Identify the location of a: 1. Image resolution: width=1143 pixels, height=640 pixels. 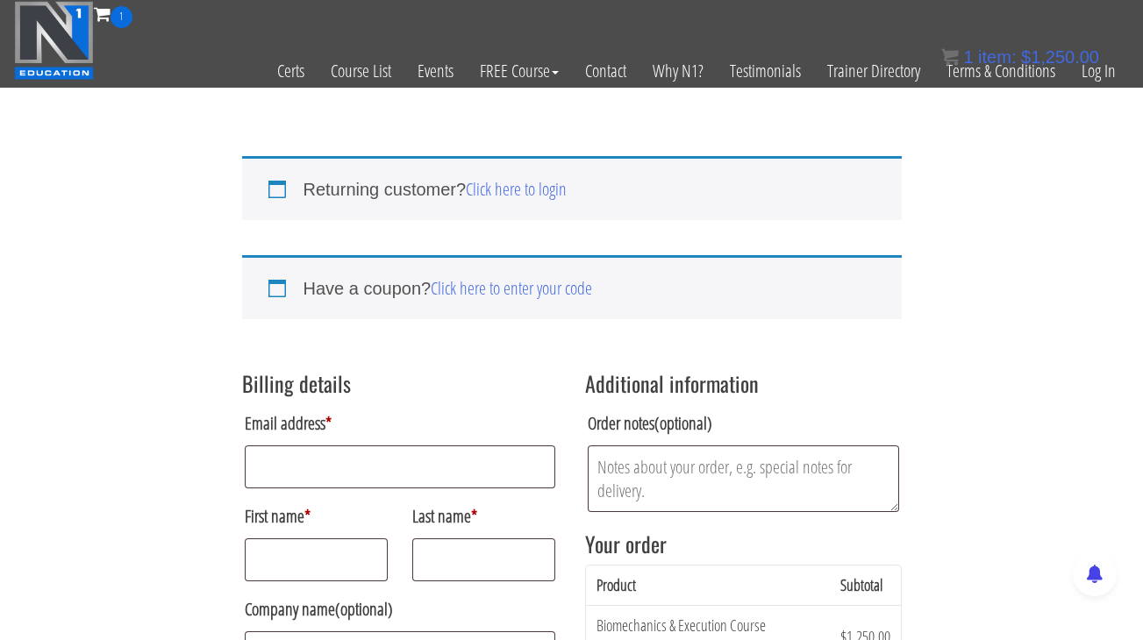
(113, 13).